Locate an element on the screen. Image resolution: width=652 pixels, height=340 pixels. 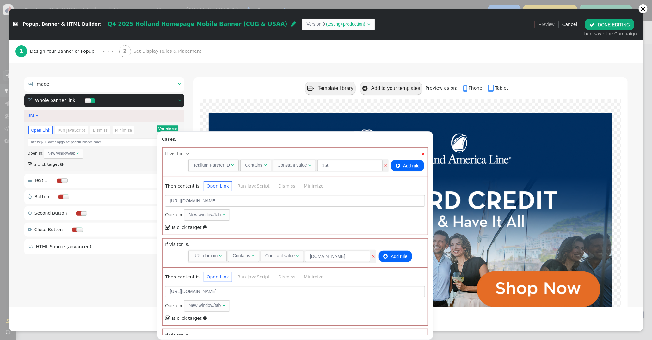
div: Cases: is located at coordinates (295, 139).